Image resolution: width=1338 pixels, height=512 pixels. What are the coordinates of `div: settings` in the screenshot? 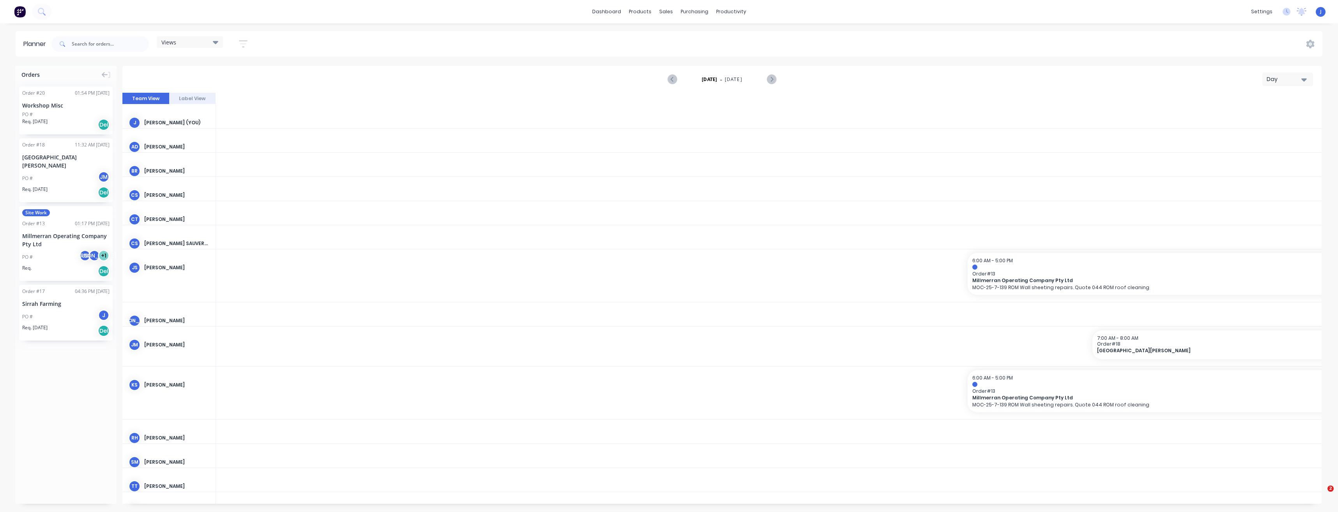 It's located at (1262, 12).